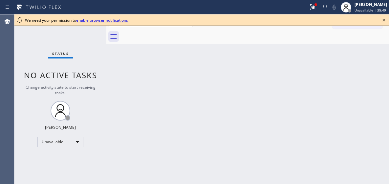 The image size is (389, 184). I want to click on span: Status, so click(60, 54).